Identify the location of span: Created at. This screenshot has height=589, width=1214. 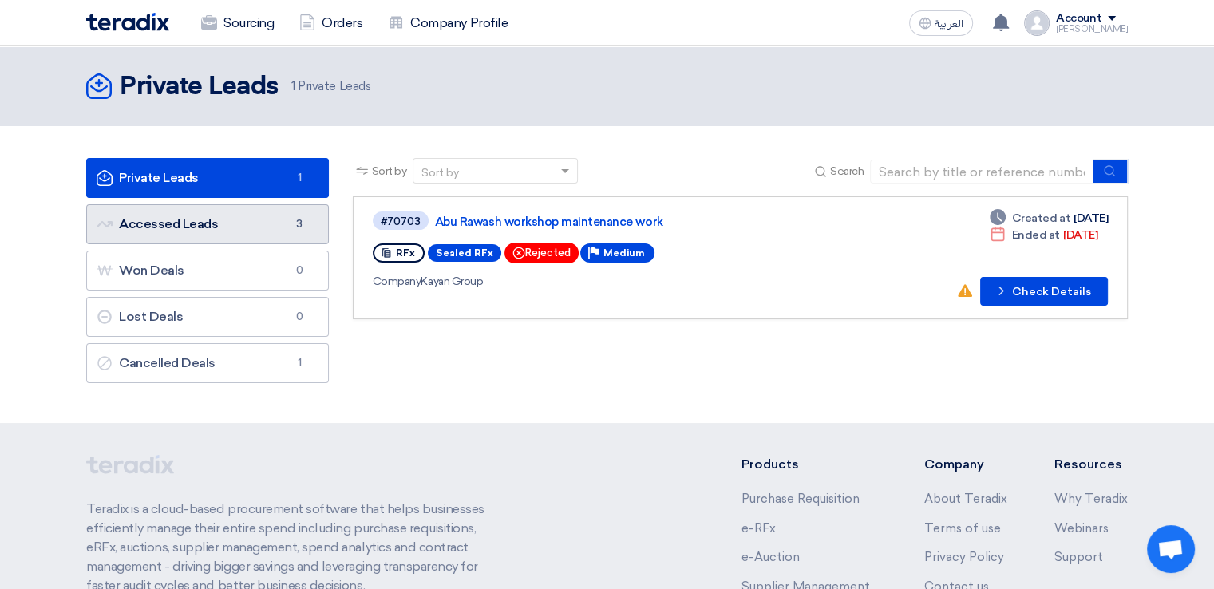
(1041, 218).